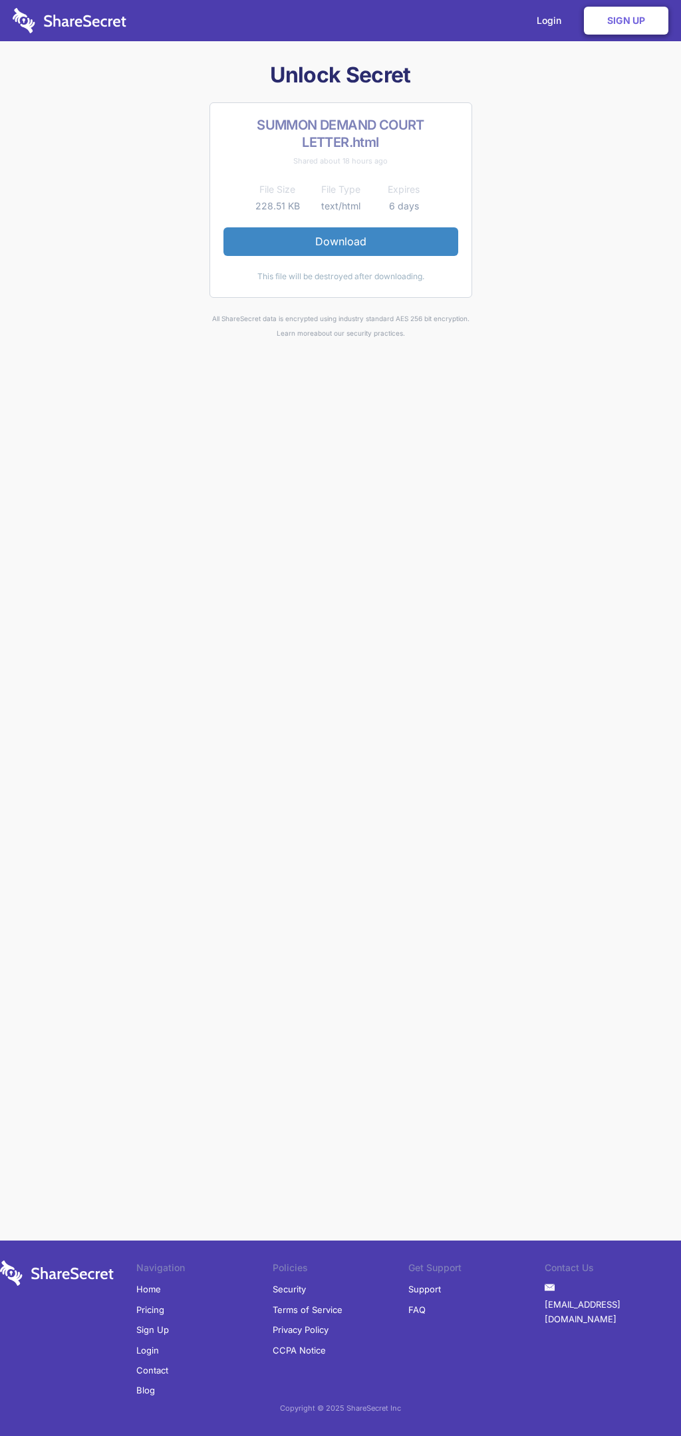 This screenshot has height=1436, width=681. What do you see at coordinates (204, 1270) in the screenshot?
I see `li: Navigation` at bounding box center [204, 1270].